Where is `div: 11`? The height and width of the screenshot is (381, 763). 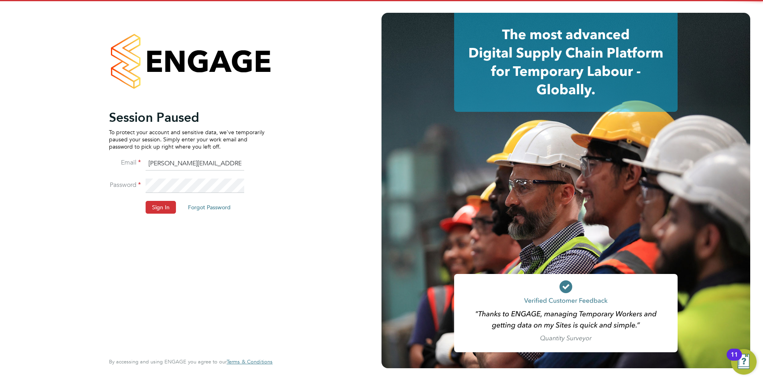 div: 11 is located at coordinates (734, 360).